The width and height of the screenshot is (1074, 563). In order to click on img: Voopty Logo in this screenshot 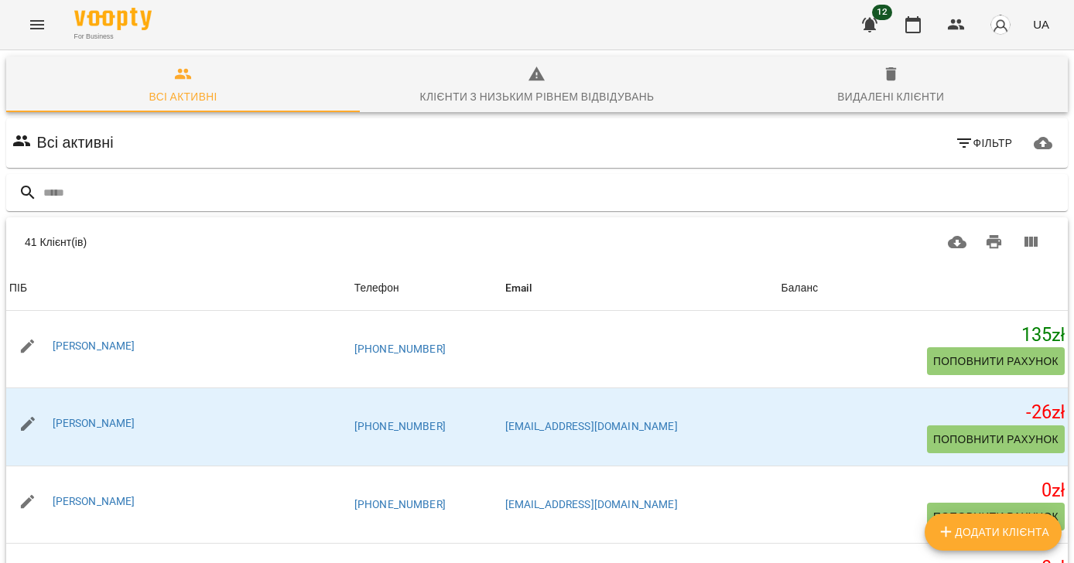, I will do `click(113, 19)`.